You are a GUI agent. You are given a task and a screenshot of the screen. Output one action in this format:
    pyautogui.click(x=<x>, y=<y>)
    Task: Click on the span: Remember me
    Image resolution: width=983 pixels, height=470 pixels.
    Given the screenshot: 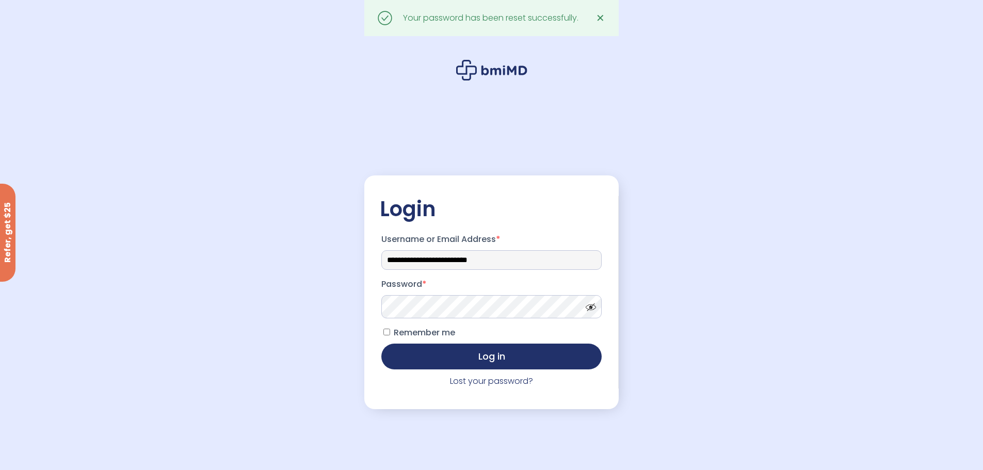 What is the action you would take?
    pyautogui.click(x=424, y=332)
    